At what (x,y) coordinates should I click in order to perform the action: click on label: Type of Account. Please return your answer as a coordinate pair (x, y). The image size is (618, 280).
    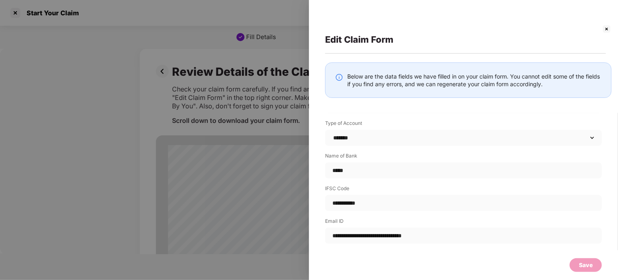
    Looking at the image, I should click on (463, 124).